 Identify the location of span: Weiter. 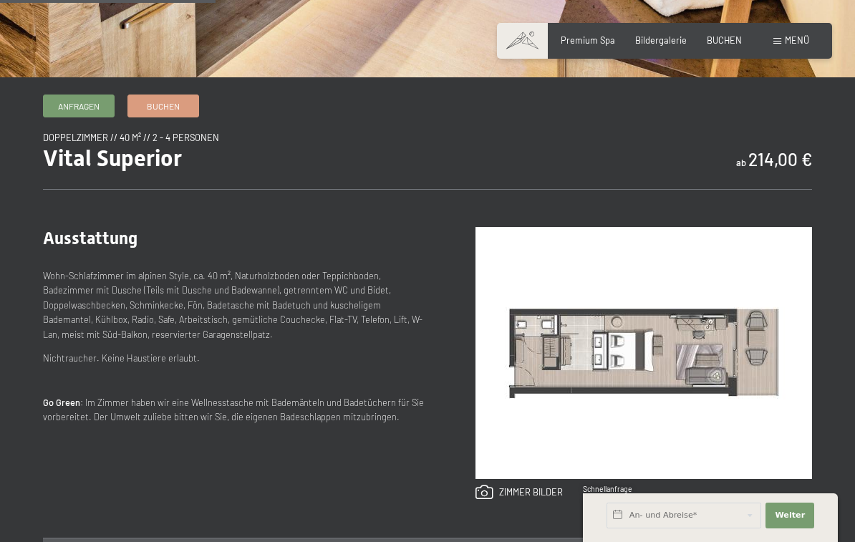
(789, 515).